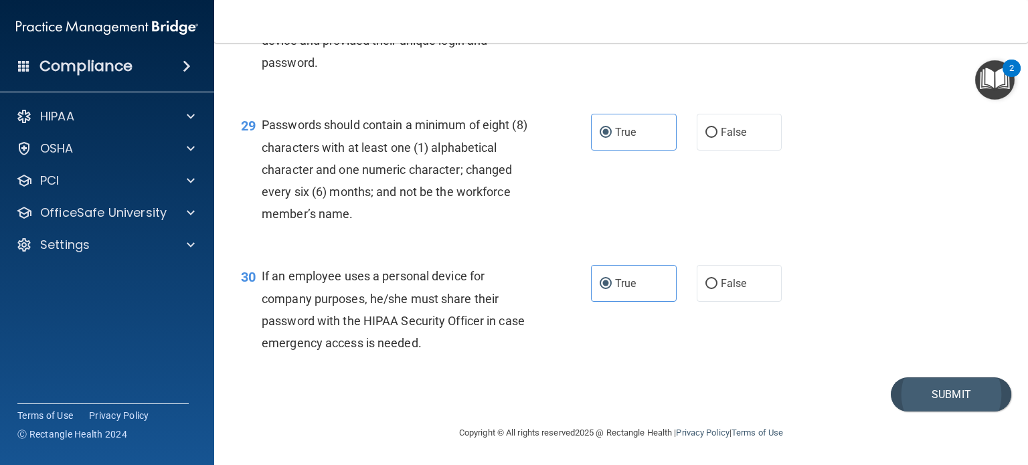 The image size is (1028, 465). I want to click on p: OfficeSafe University, so click(103, 213).